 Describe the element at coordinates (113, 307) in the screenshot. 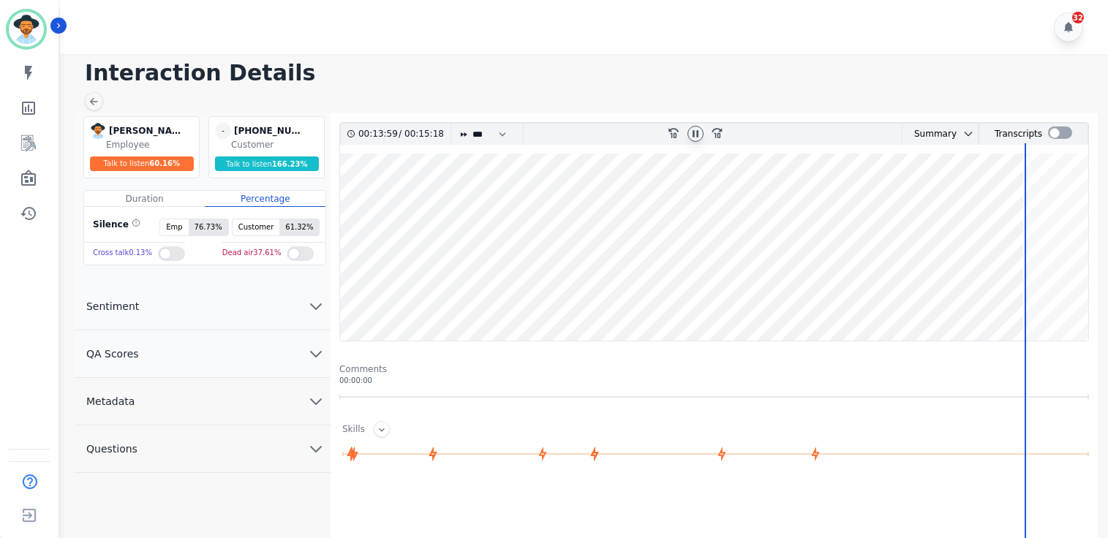

I see `span: Sentiment` at that location.